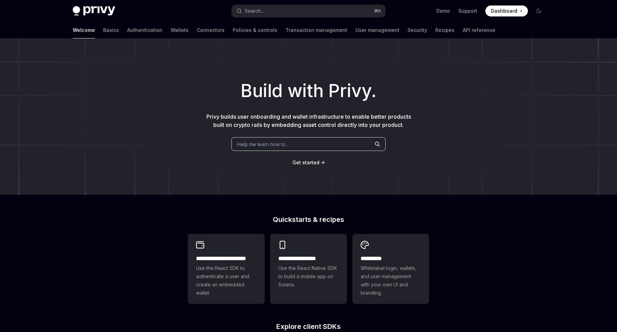  Describe the element at coordinates (378, 11) in the screenshot. I see `span: ⌘ K` at that location.